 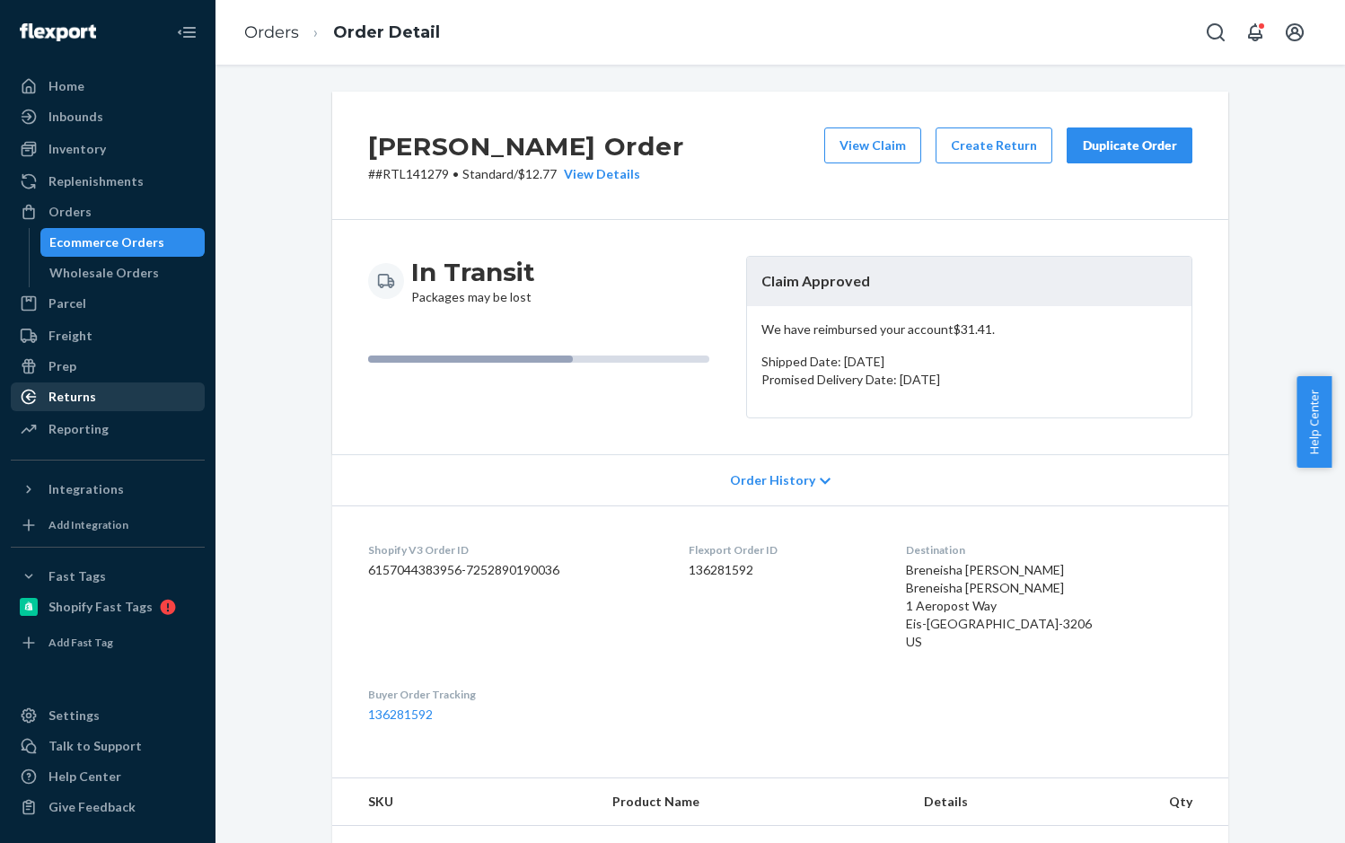 What do you see at coordinates (1130, 145) in the screenshot?
I see `div: Duplicate Order` at bounding box center [1130, 145].